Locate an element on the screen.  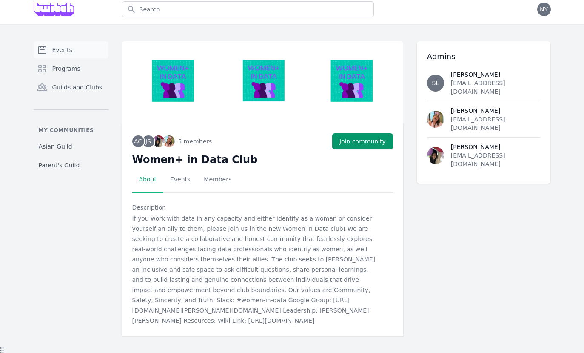
span: 5 members is located at coordinates (195, 141).